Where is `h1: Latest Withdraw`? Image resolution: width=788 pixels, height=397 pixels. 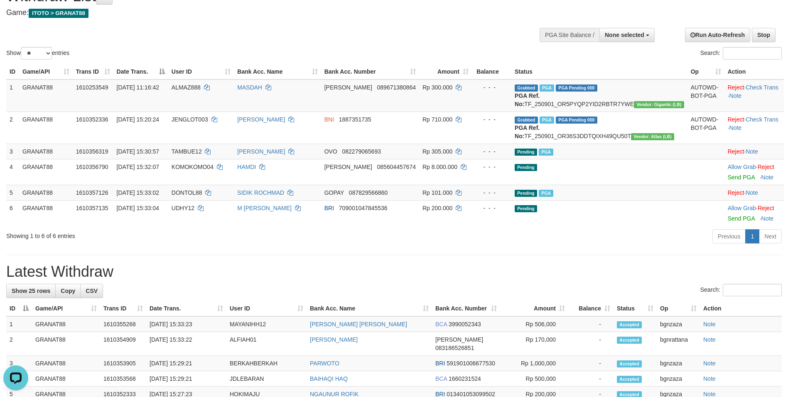 h1: Latest Withdraw is located at coordinates (394, 271).